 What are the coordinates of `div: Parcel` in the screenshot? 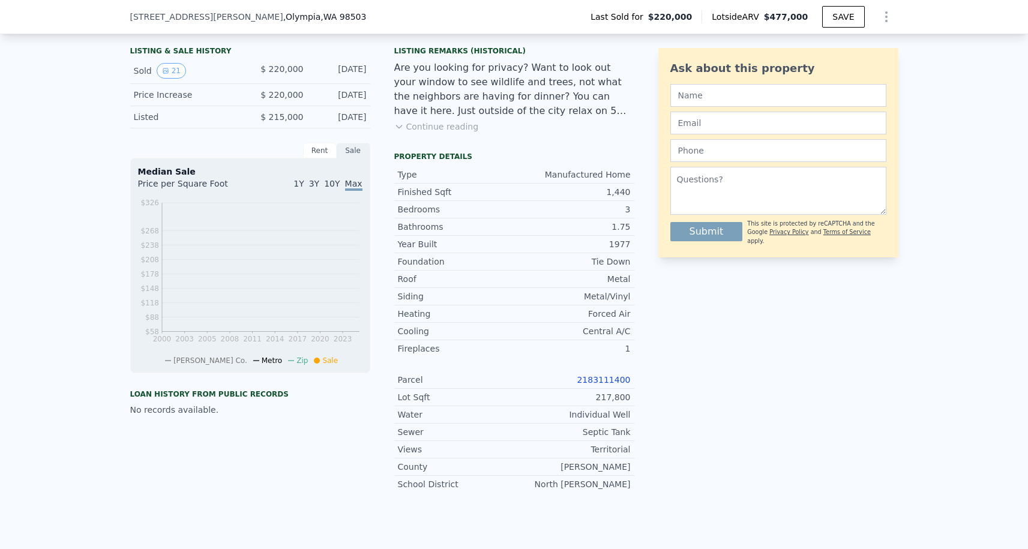 It's located at (456, 380).